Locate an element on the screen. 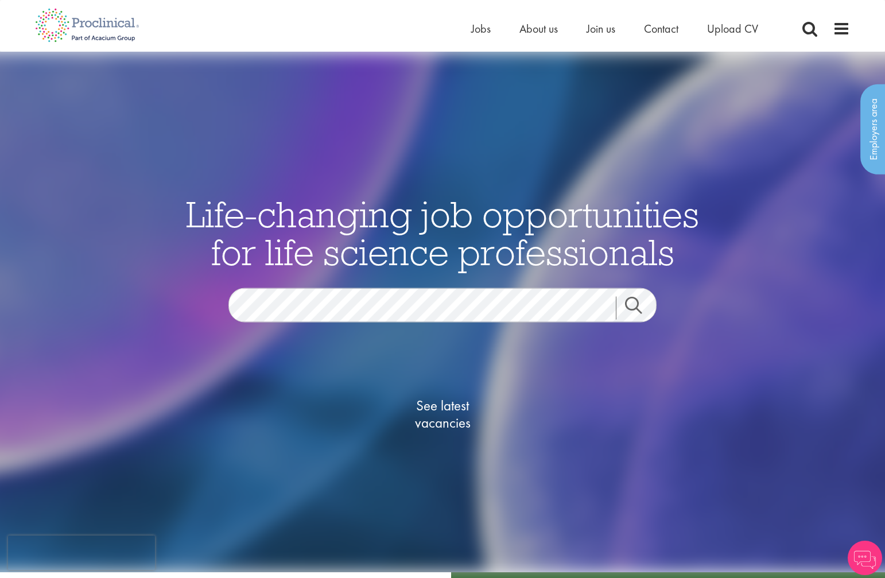  a: Join us is located at coordinates (601, 29).